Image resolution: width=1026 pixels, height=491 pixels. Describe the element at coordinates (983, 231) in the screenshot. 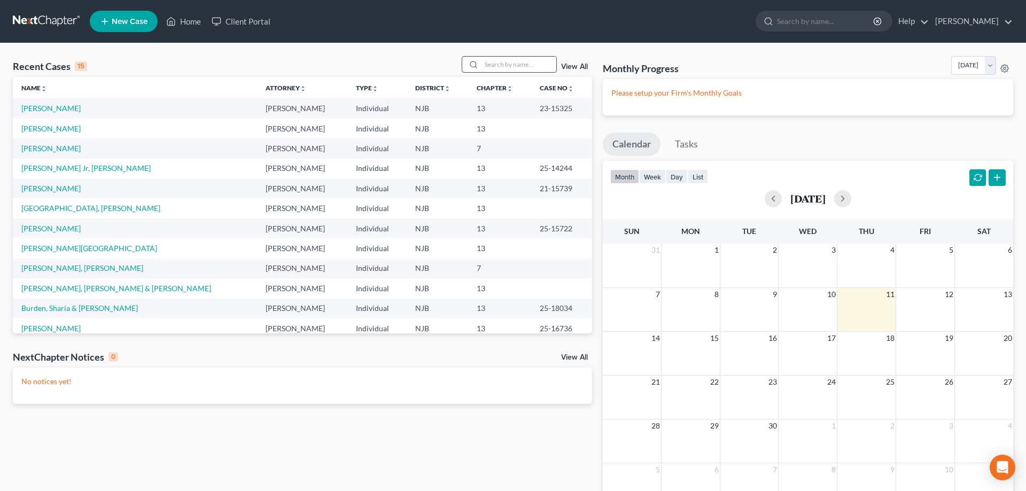

I see `span: Sat` at that location.